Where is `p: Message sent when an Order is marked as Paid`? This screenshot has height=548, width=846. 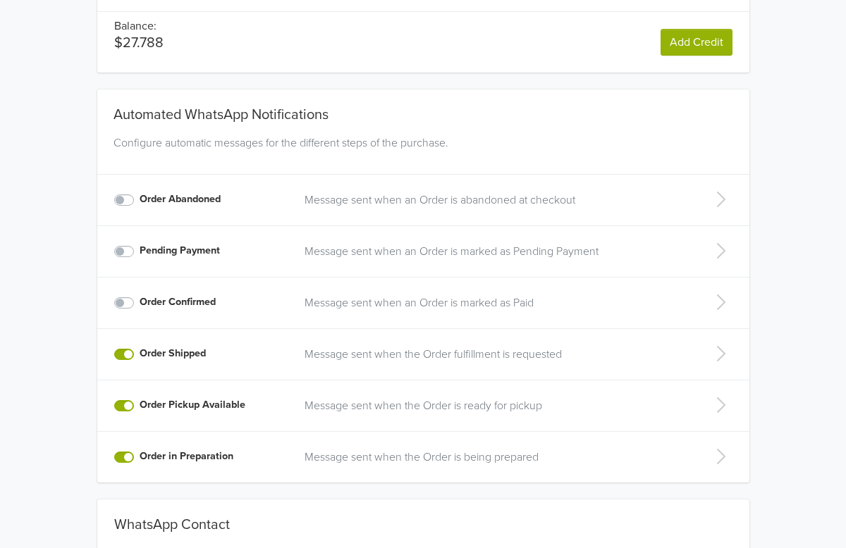 p: Message sent when an Order is marked as Paid is located at coordinates (493, 303).